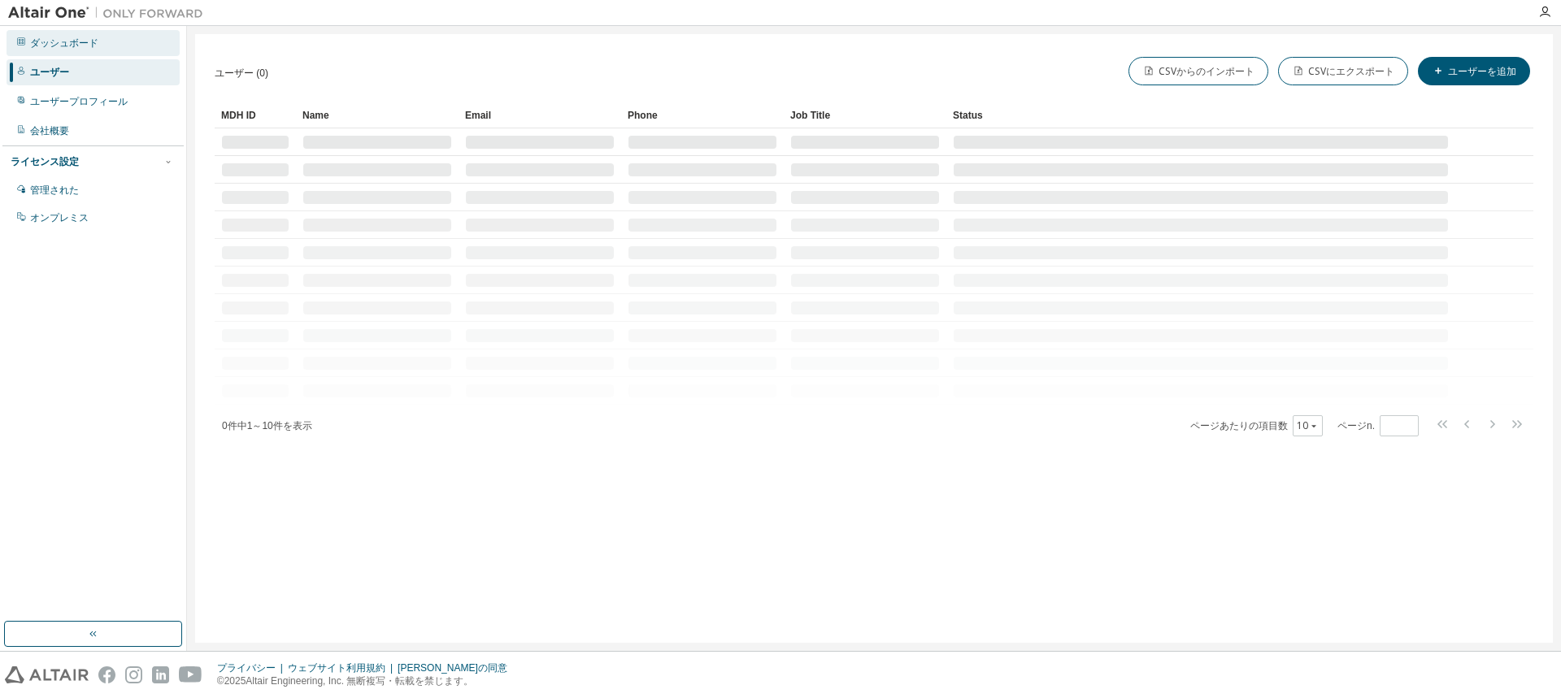  What do you see at coordinates (1343, 71) in the screenshot?
I see `button: CSVにエクスポート` at bounding box center [1343, 71].